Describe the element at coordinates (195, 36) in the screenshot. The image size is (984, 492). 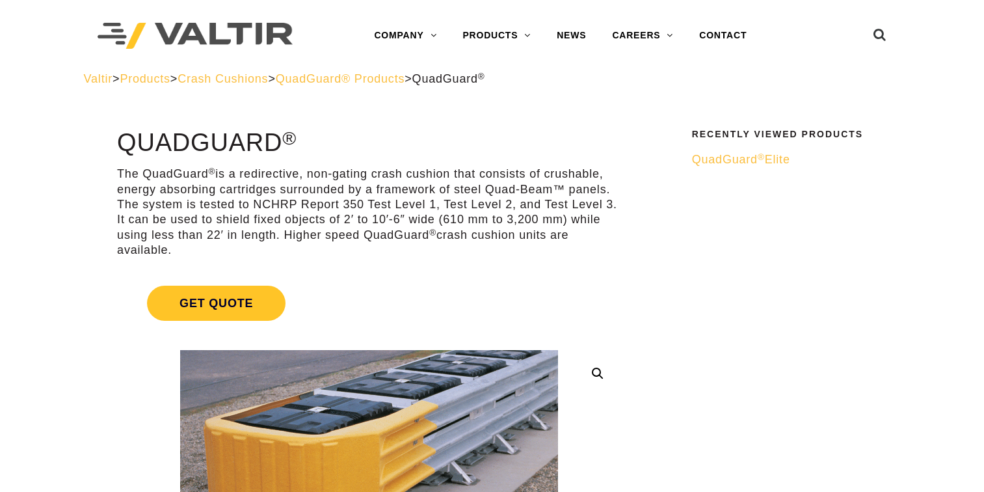
I see `img: Valtir` at that location.